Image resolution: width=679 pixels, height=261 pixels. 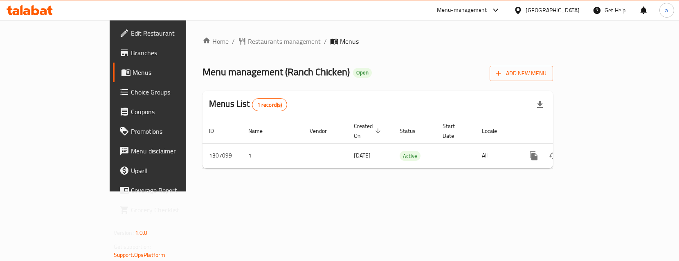 I want to click on span: Menu disclaimer, so click(x=173, y=151).